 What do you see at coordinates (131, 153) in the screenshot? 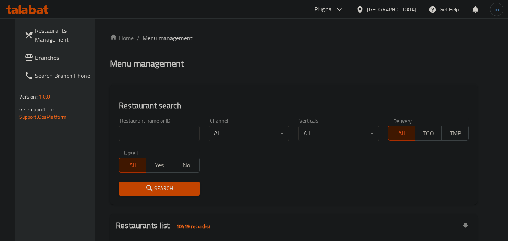
I see `label: Upsell` at bounding box center [131, 153].